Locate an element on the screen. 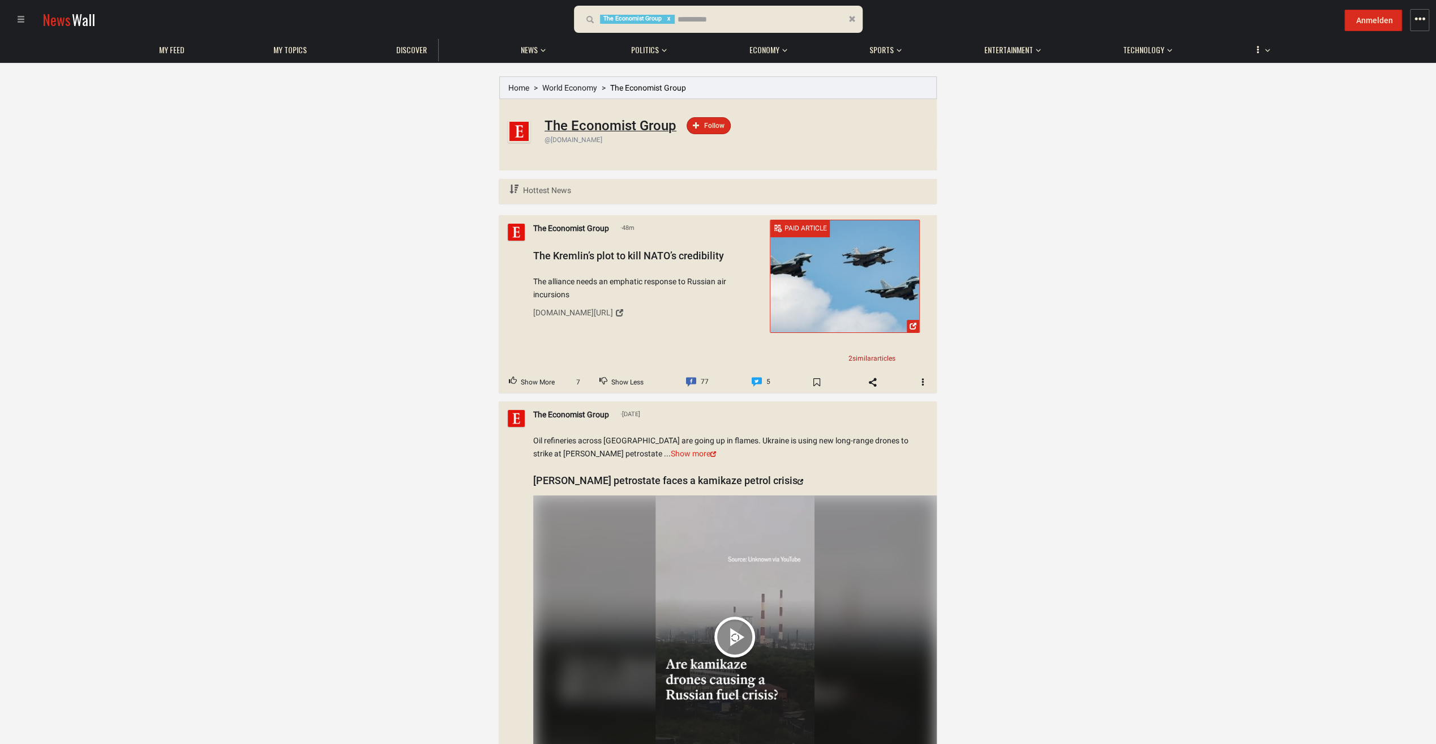 The image size is (1436, 744). a: 2similararticles is located at coordinates (872, 358).